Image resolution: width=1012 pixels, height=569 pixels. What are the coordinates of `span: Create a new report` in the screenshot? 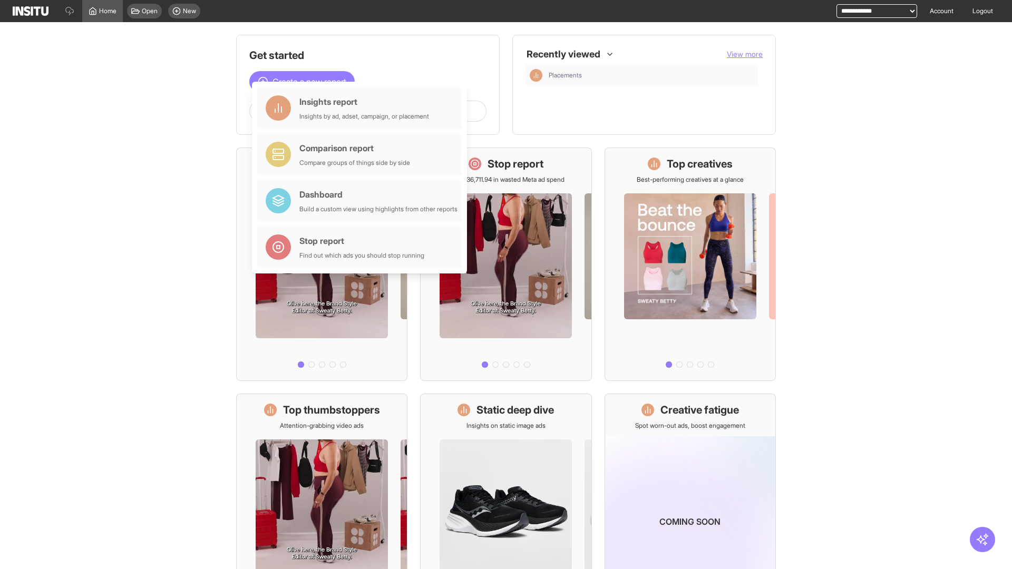 It's located at (309, 82).